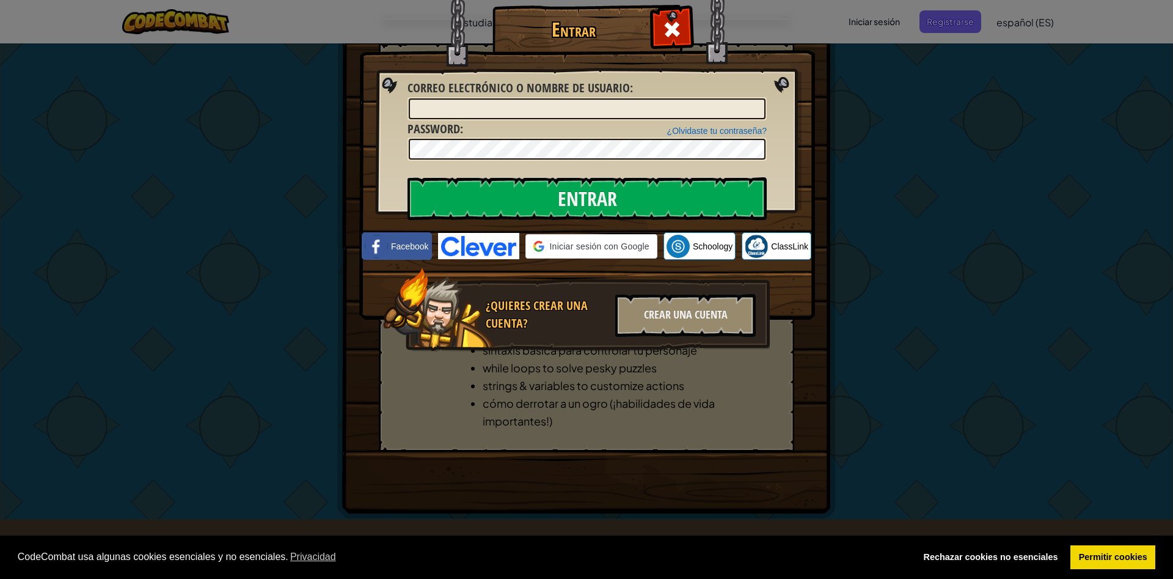  I want to click on span: CodeCombat usa algunas cookies esenciales y no esenciales., so click(461, 557).